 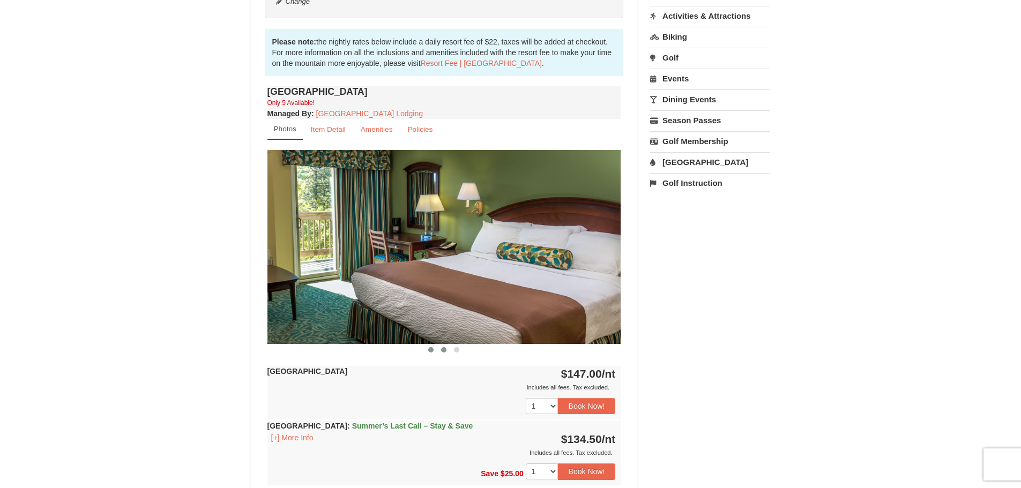 What do you see at coordinates (420, 129) in the screenshot?
I see `a: Policies` at bounding box center [420, 129].